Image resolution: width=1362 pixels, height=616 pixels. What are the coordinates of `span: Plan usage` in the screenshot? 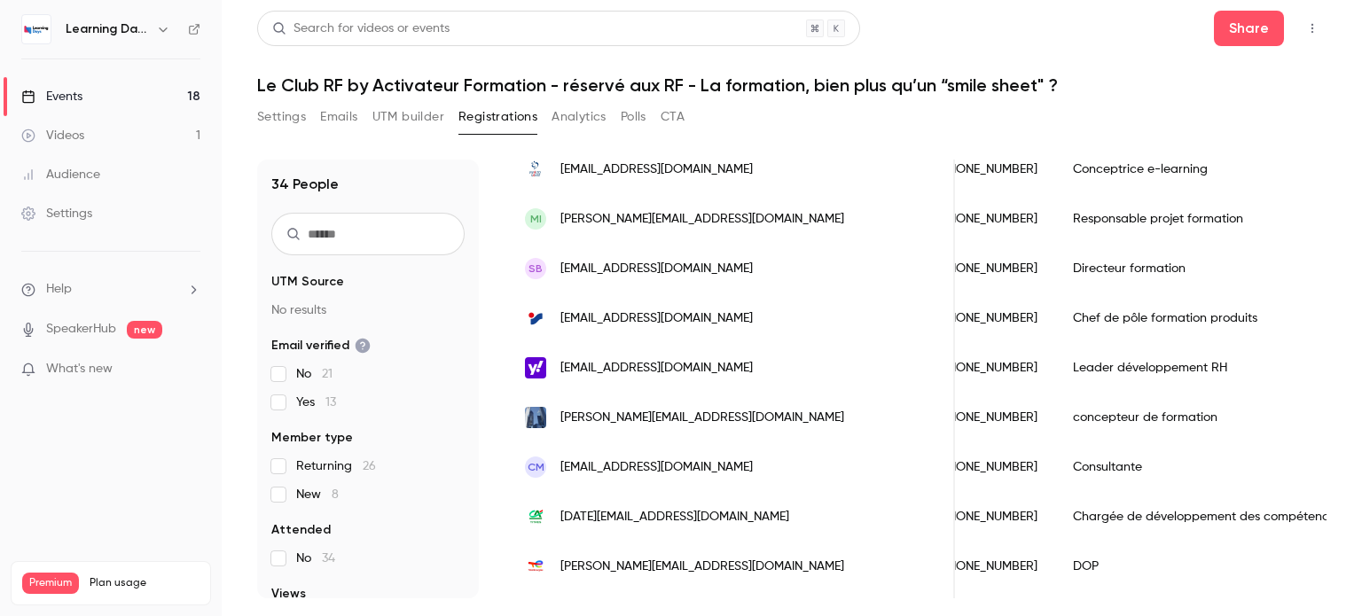 It's located at (145, 583).